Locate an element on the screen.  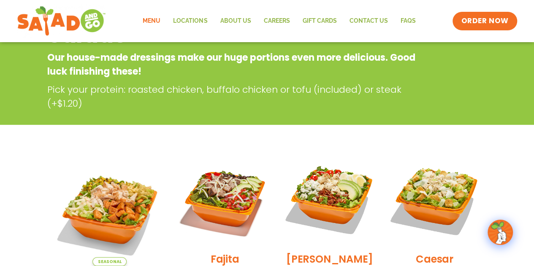
p: Pick your protein: roasted chicken, buffalo chicken or tofu (included) or steak (+$1.20) is located at coordinates (235, 97).